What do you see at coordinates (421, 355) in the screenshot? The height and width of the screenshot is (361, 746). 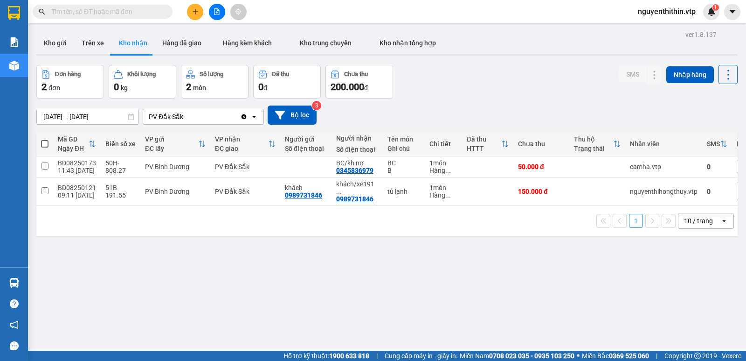 I see `span: Cung cấp máy in - giấy in:` at bounding box center [421, 355].